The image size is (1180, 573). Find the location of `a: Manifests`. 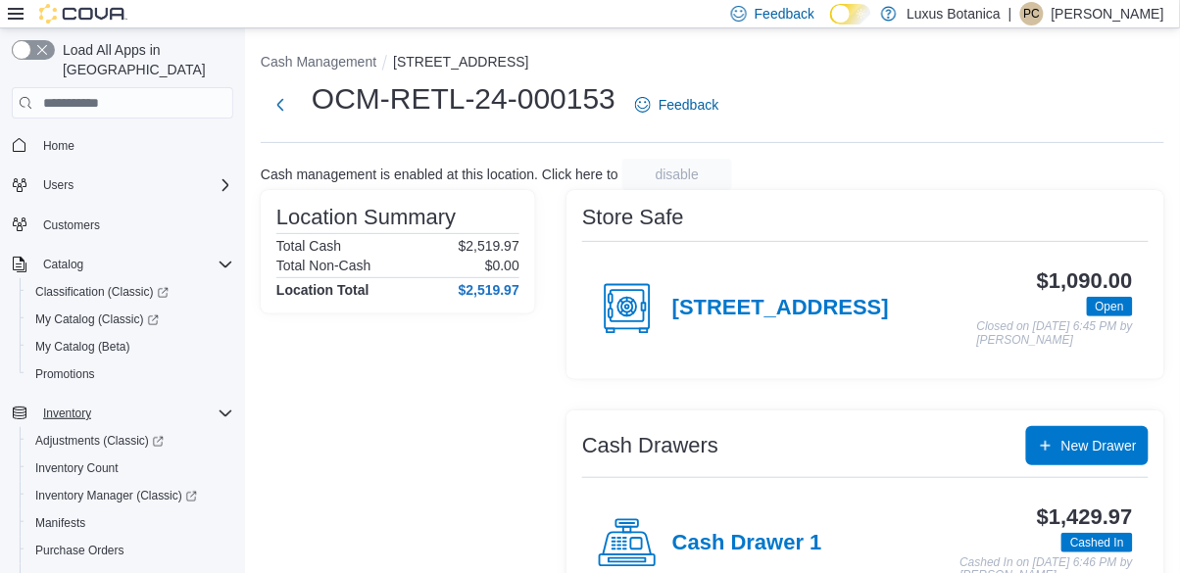

a: Manifests is located at coordinates (60, 523).